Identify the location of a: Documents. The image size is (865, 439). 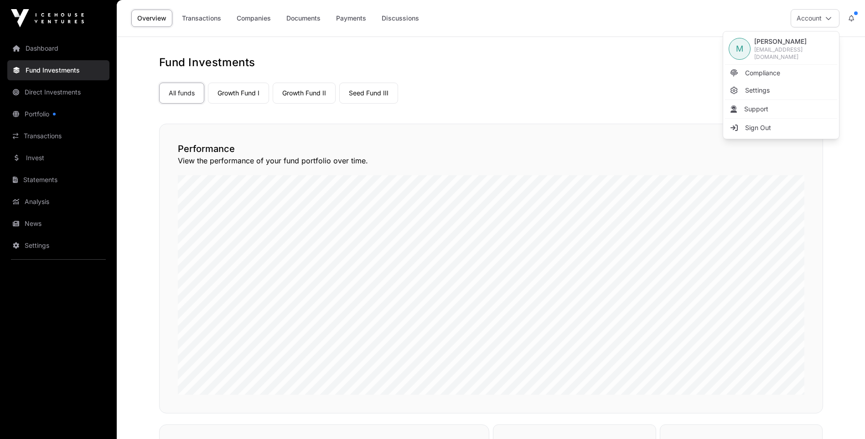
(303, 18).